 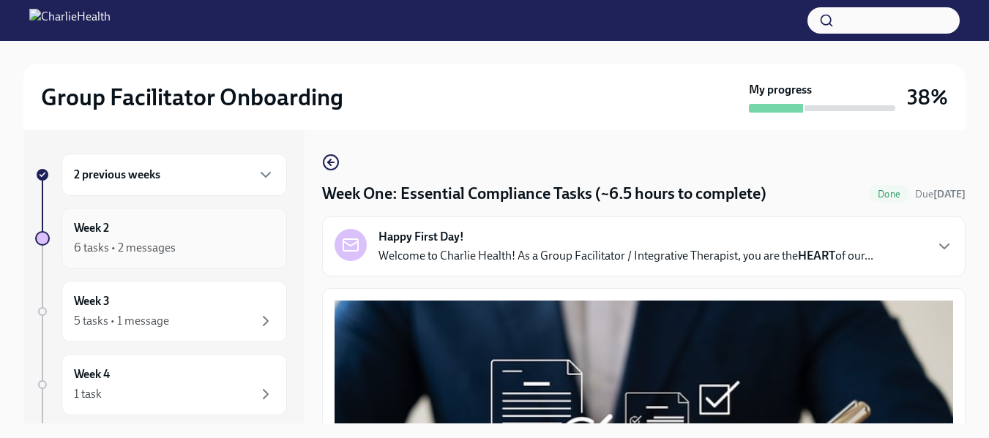 I want to click on p: Welcome to Charlie Health! As a Group Facilitator / Integrative Therapist, you are the of our..., so click(x=626, y=256).